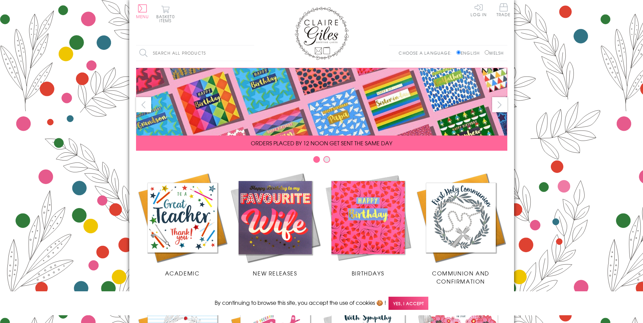 The image size is (643, 323). I want to click on button: Basket0 items, so click(165, 14).